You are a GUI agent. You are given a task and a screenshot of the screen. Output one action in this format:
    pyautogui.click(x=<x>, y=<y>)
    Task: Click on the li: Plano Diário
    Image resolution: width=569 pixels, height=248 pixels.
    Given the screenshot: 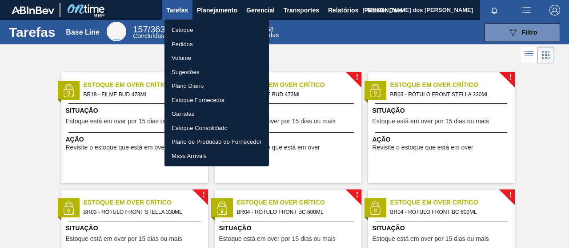 What is the action you would take?
    pyautogui.click(x=216, y=86)
    